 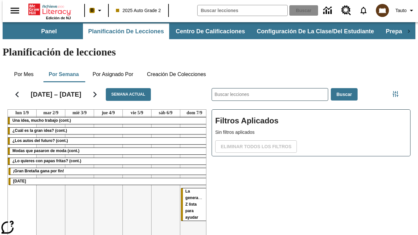 I want to click on div: ¿Lo quieres con papas fritas? (cont.), so click(x=108, y=161).